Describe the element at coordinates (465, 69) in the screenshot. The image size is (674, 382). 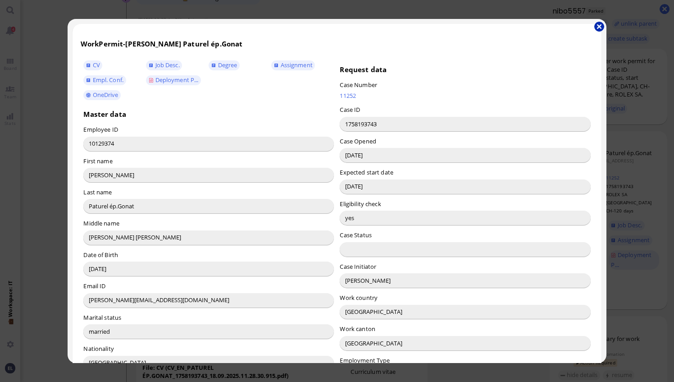
I see `h3: Request data` at that location.